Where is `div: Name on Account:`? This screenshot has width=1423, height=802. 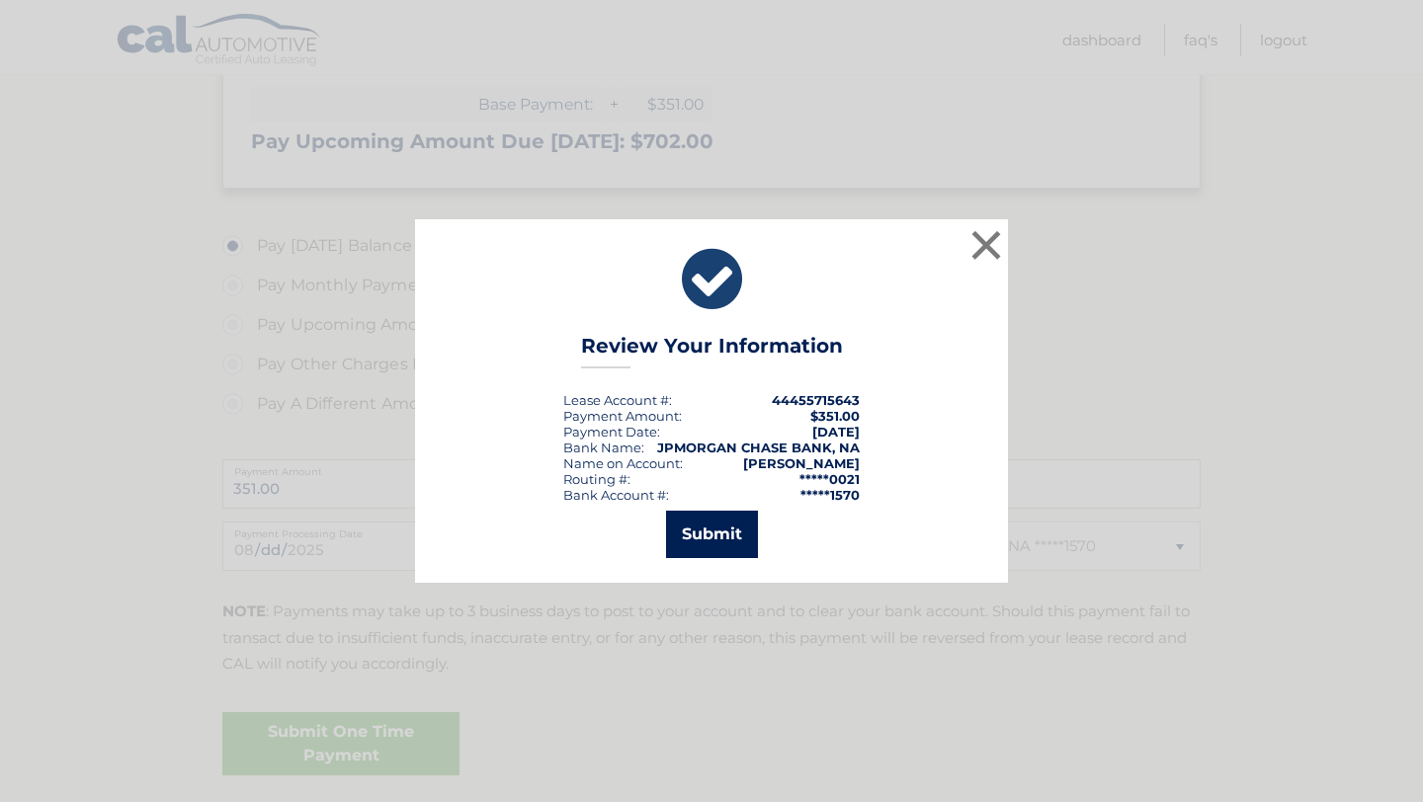 div: Name on Account: is located at coordinates (623, 463).